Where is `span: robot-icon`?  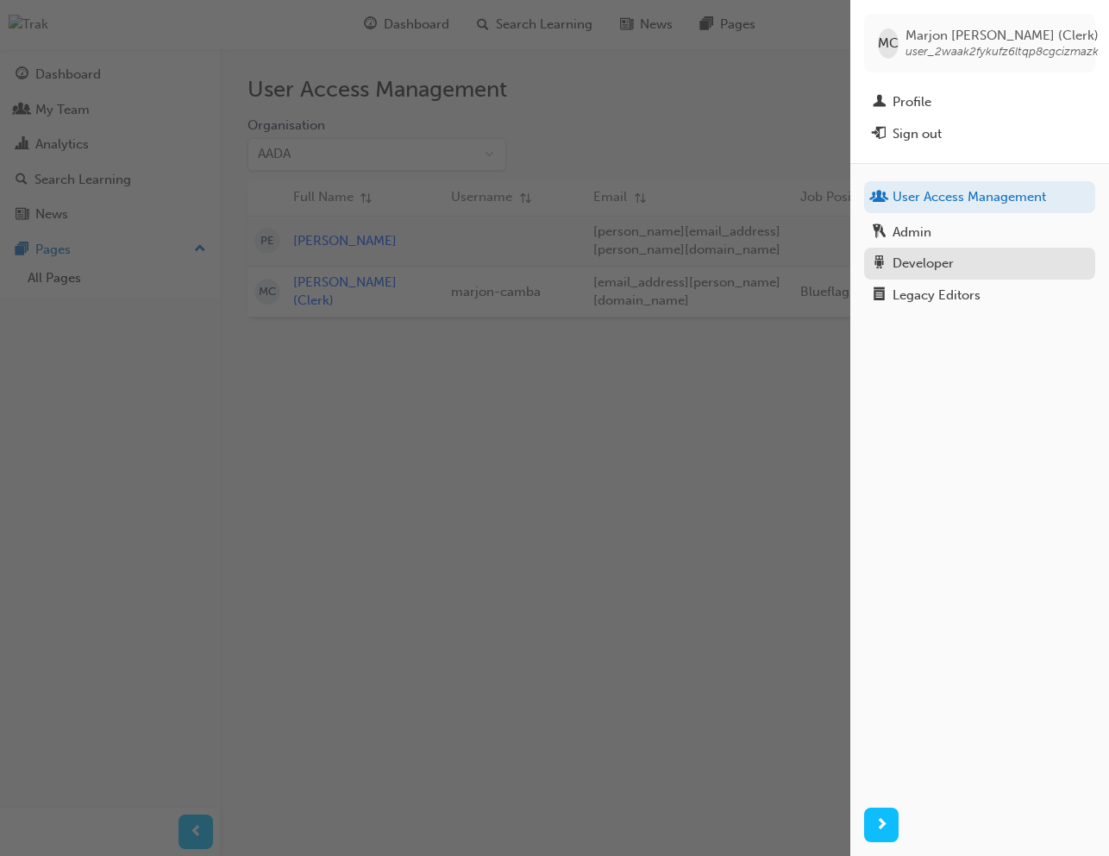
span: robot-icon is located at coordinates (879, 264).